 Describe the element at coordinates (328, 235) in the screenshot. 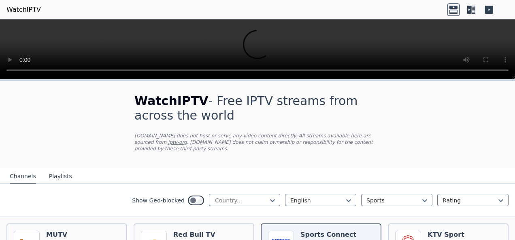

I see `h6: Sports Connect` at that location.